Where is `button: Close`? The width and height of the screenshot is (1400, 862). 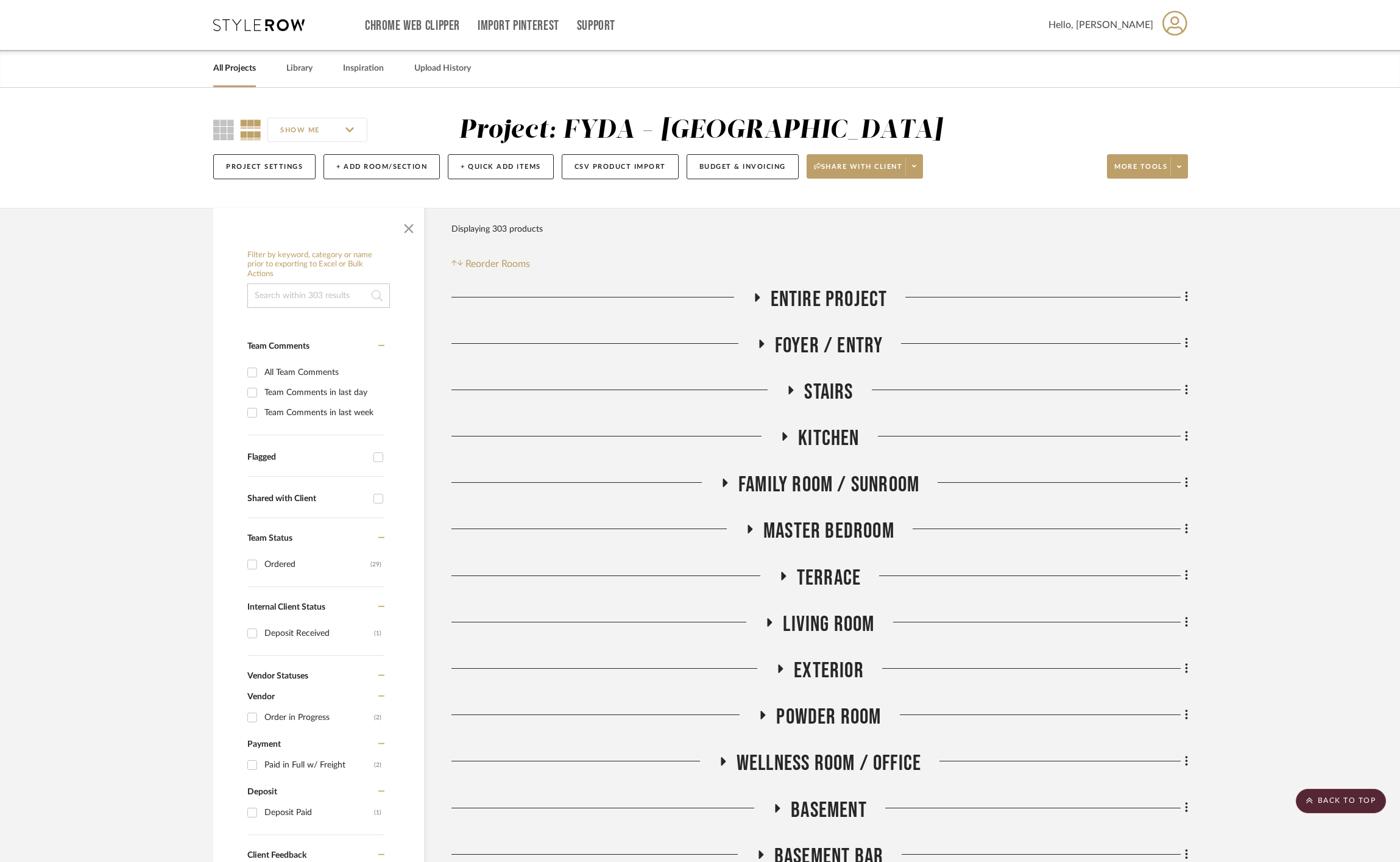 button: Close is located at coordinates (409, 226).